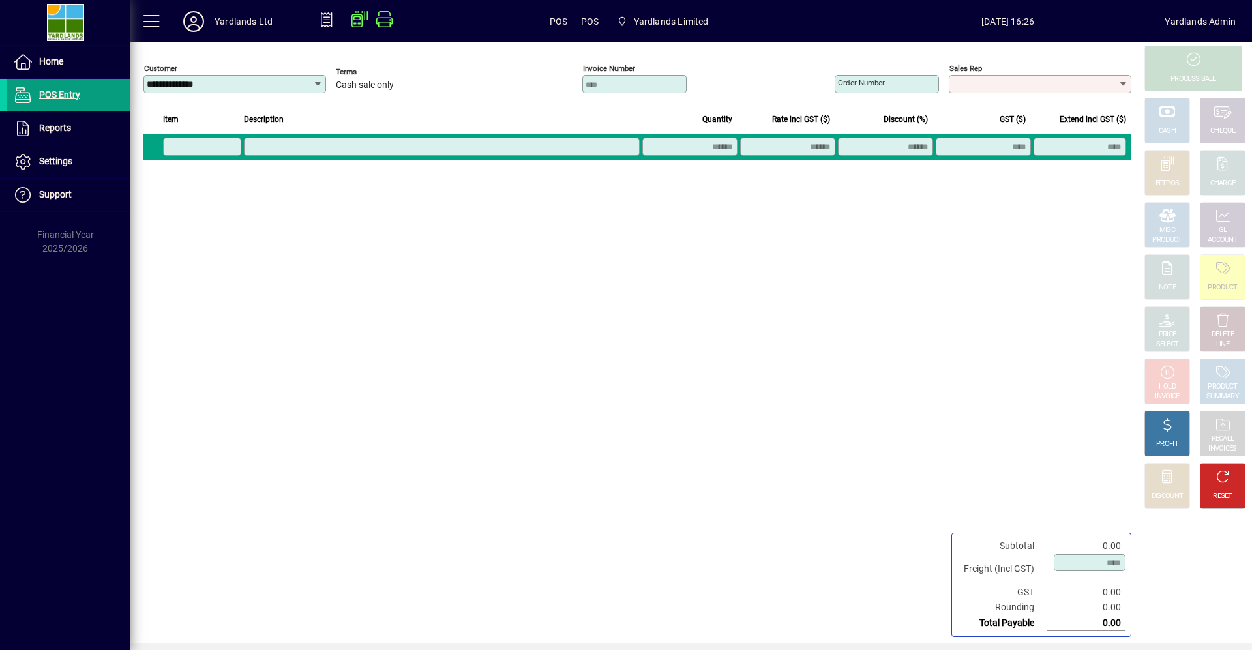 The width and height of the screenshot is (1252, 650). Describe the element at coordinates (1222, 334) in the screenshot. I see `div: DELETE` at that location.